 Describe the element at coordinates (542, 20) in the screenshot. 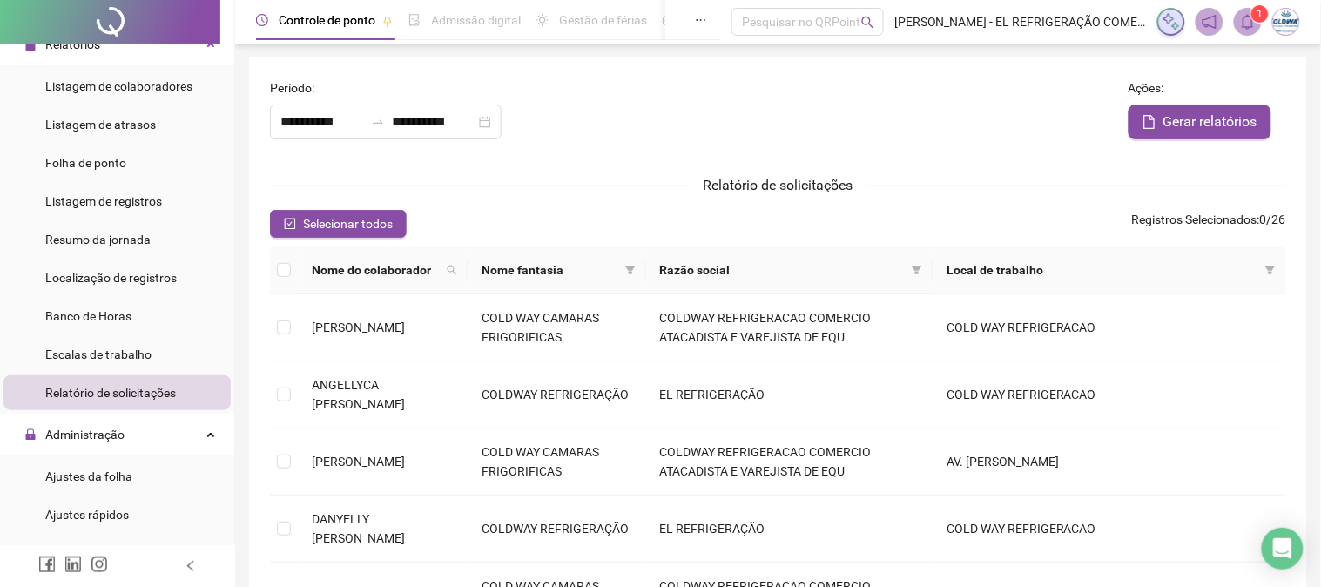

I see `span: sun` at that location.